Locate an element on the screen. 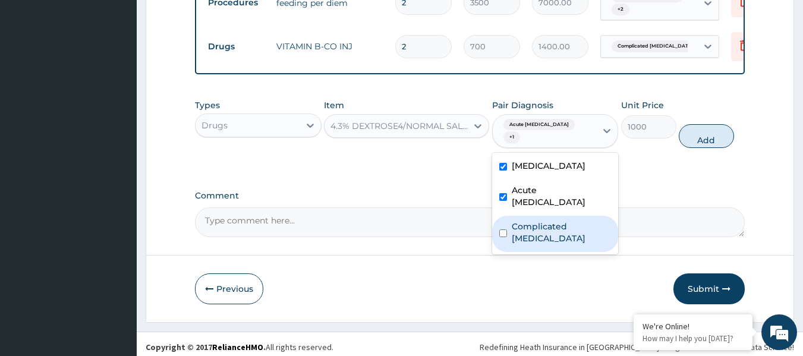 Image resolution: width=803 pixels, height=356 pixels. button: Previous is located at coordinates (229, 289).